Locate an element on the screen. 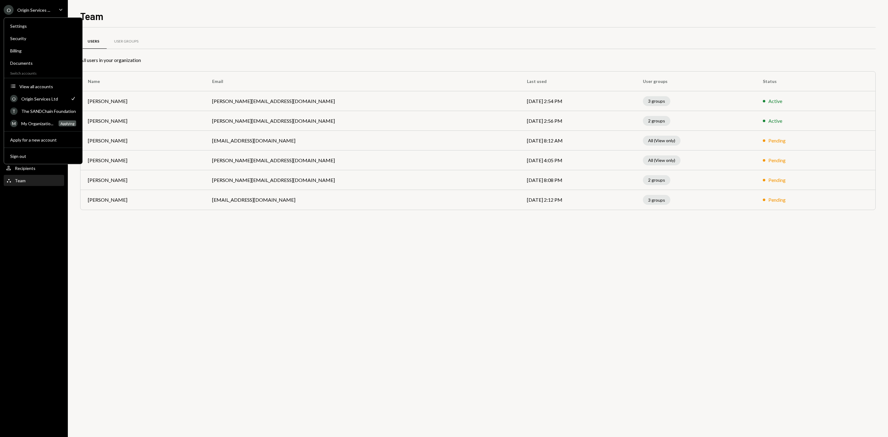  div: Documents is located at coordinates (43, 63).